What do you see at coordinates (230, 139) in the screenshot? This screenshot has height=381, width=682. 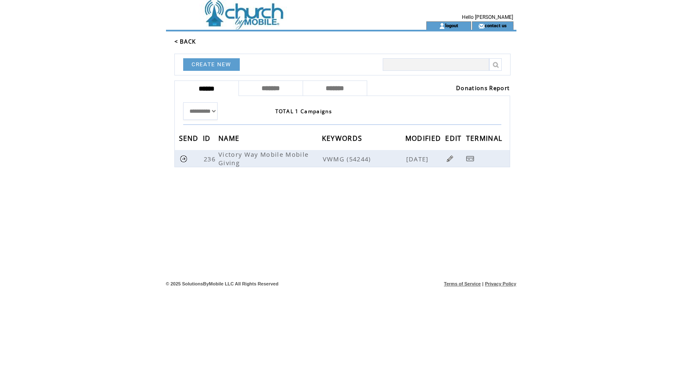 I see `span: NAME` at bounding box center [230, 139].